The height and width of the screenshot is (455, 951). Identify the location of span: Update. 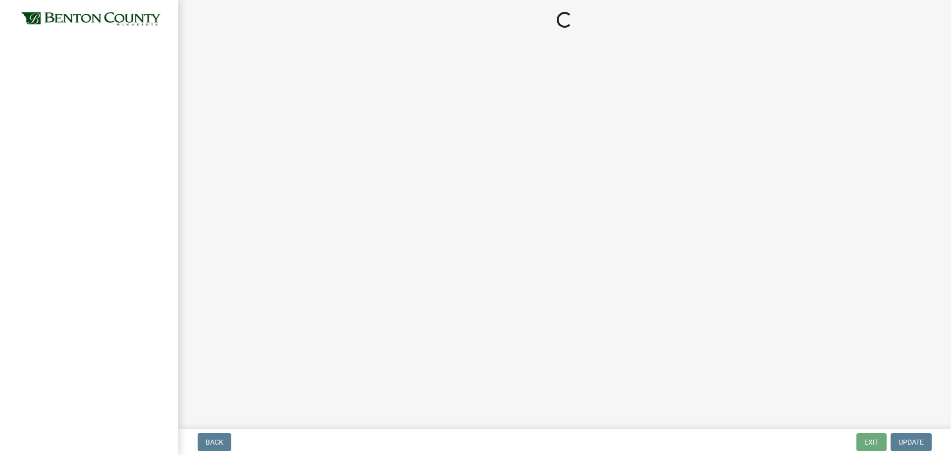
(911, 442).